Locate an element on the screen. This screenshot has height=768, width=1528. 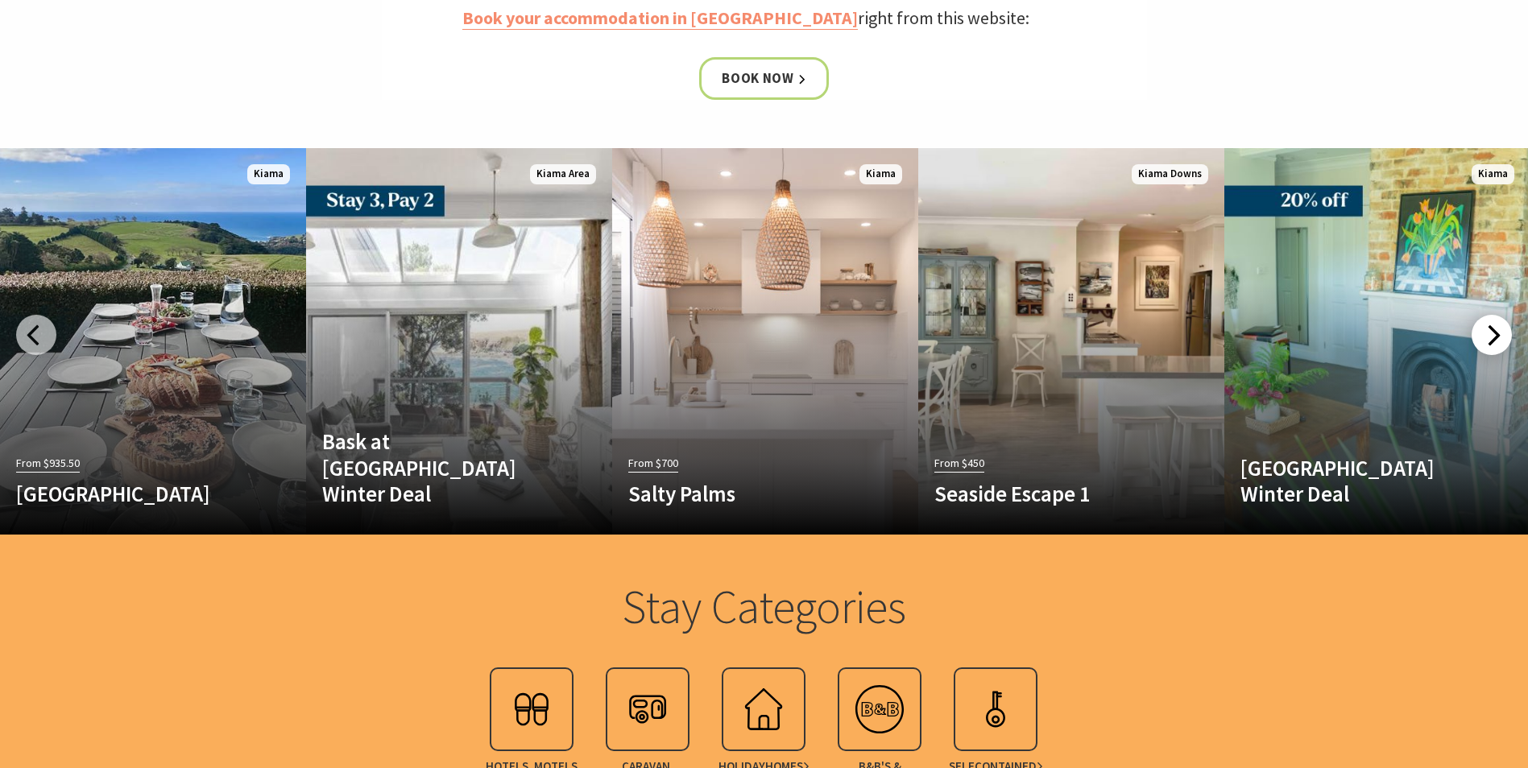
img: hotel.svg is located at coordinates (532, 709).